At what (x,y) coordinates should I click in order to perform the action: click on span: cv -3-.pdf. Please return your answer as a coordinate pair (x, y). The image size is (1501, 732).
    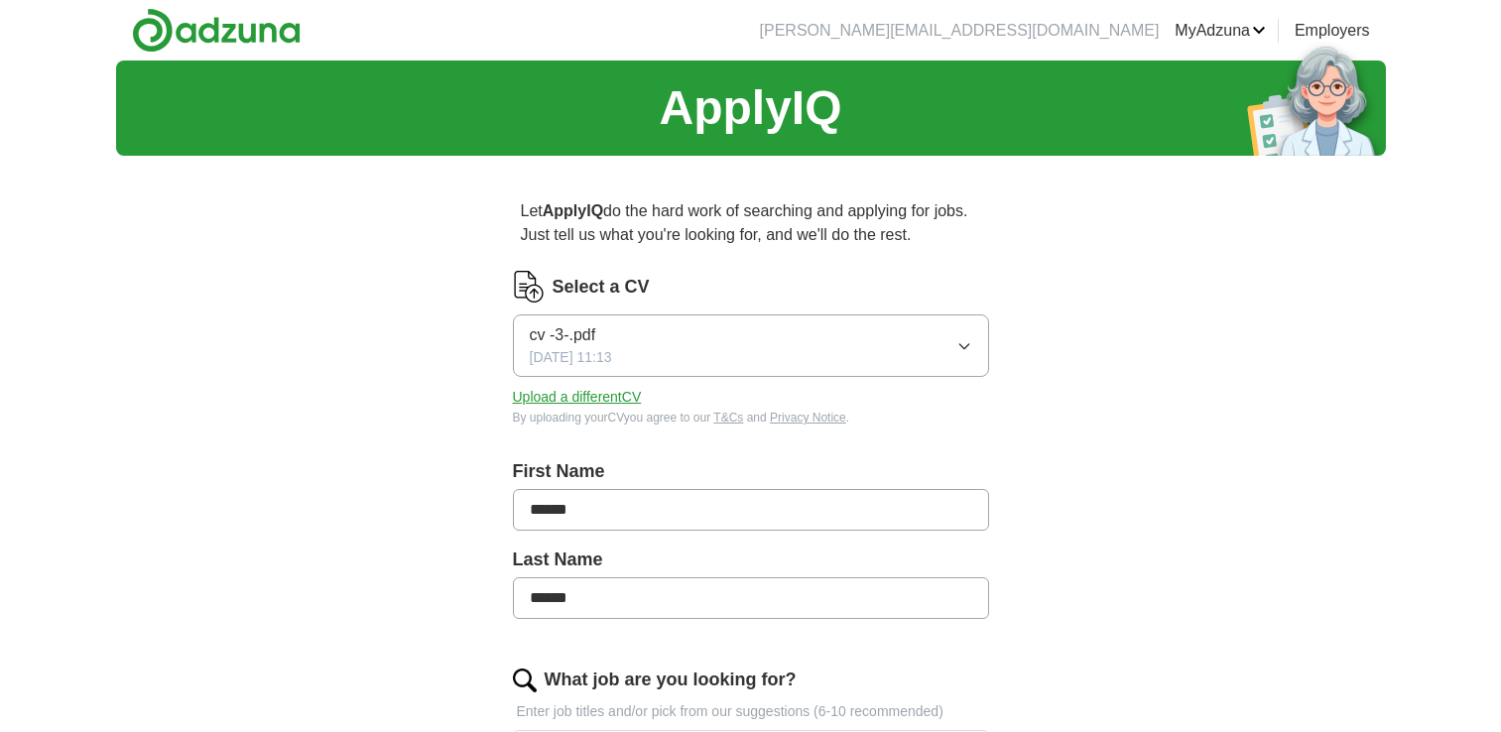
    Looking at the image, I should click on (562, 335).